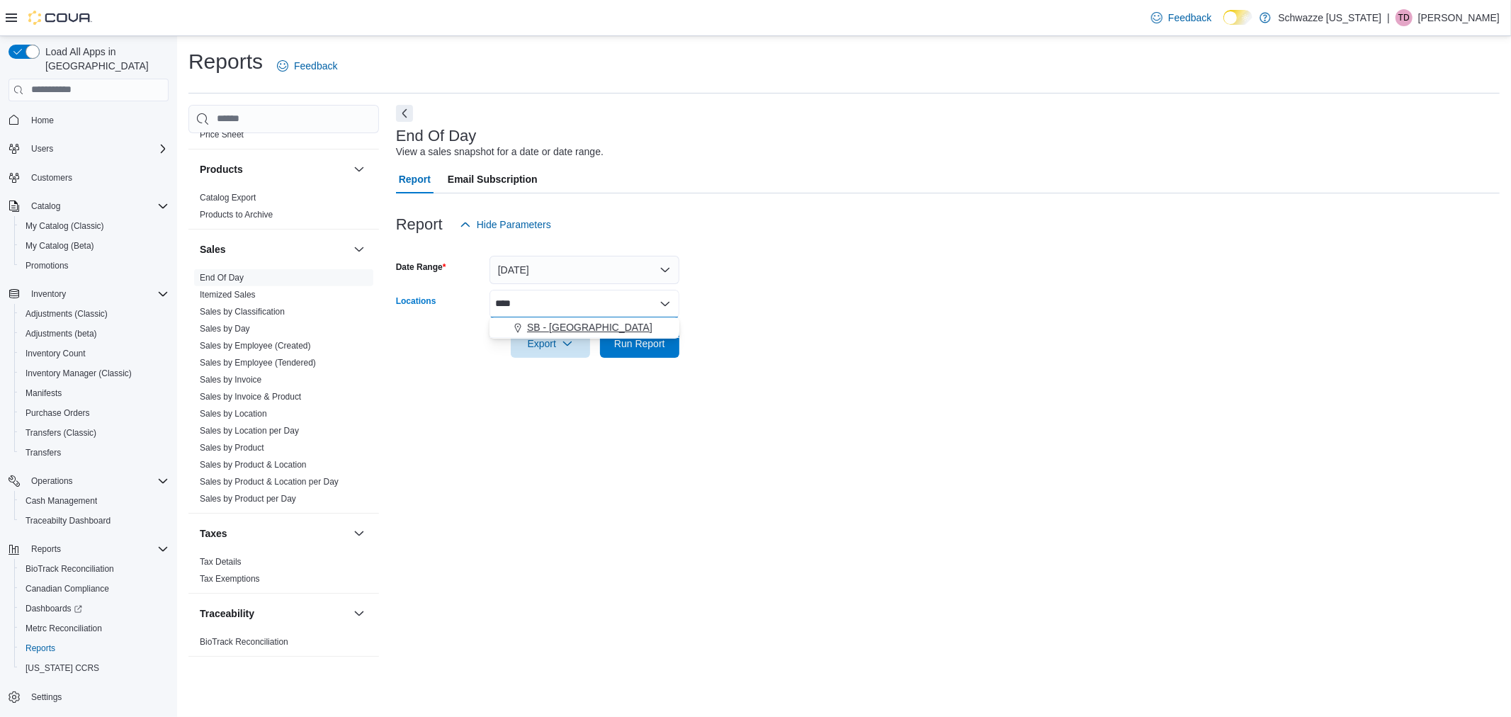 This screenshot has width=1511, height=717. I want to click on h3: Taxes, so click(213, 533).